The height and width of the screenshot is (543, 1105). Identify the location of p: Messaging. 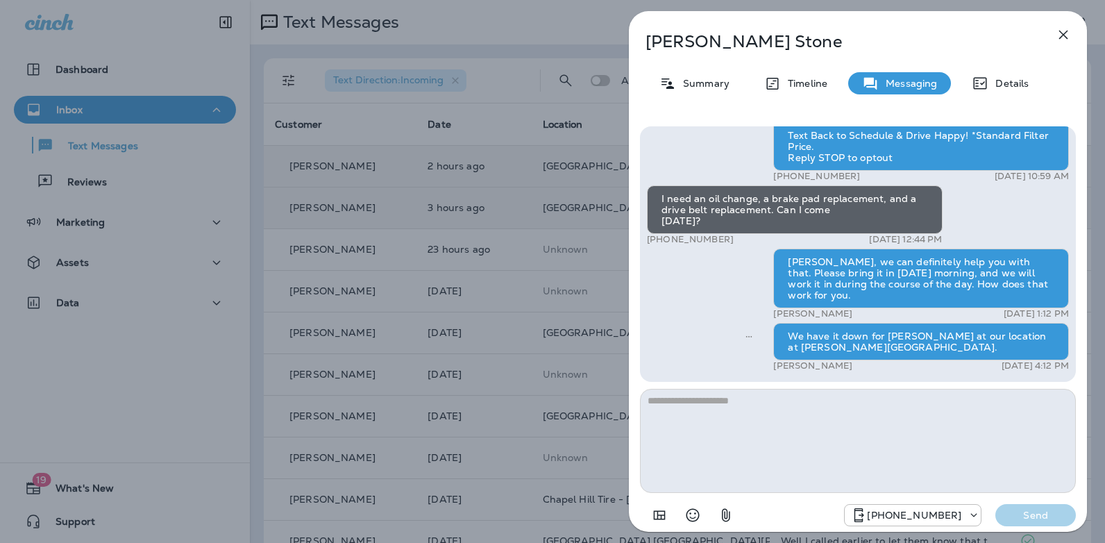
(908, 83).